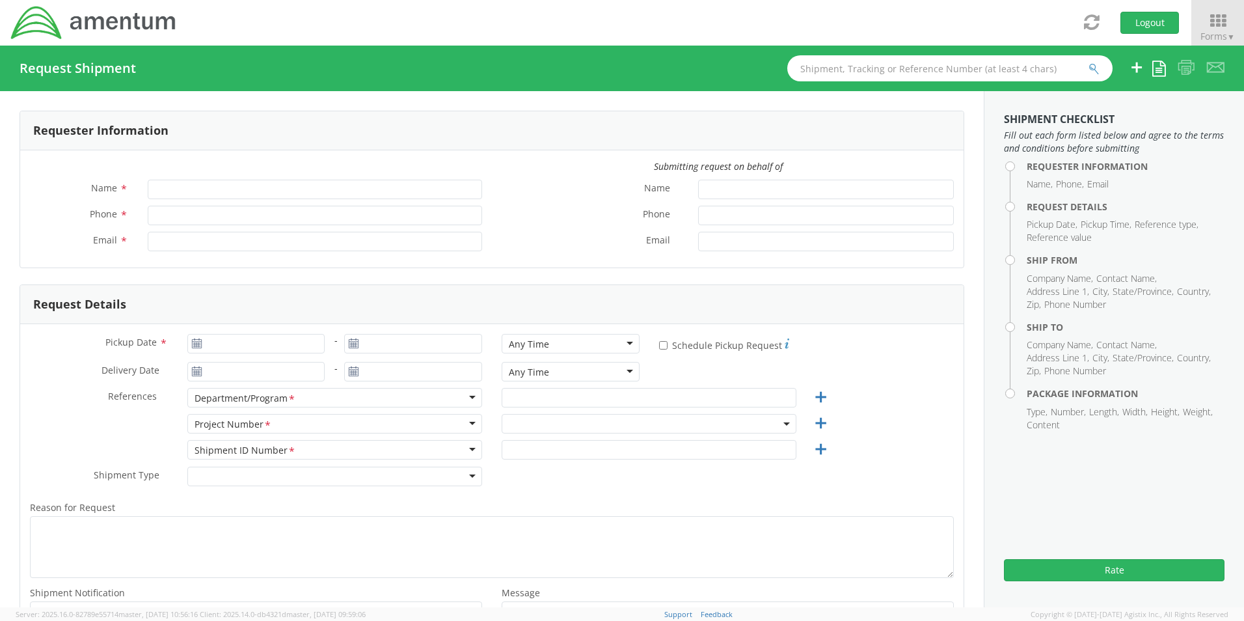 This screenshot has height=621, width=1244. Describe the element at coordinates (1114, 120) in the screenshot. I see `h3: Shipment Checklist` at that location.